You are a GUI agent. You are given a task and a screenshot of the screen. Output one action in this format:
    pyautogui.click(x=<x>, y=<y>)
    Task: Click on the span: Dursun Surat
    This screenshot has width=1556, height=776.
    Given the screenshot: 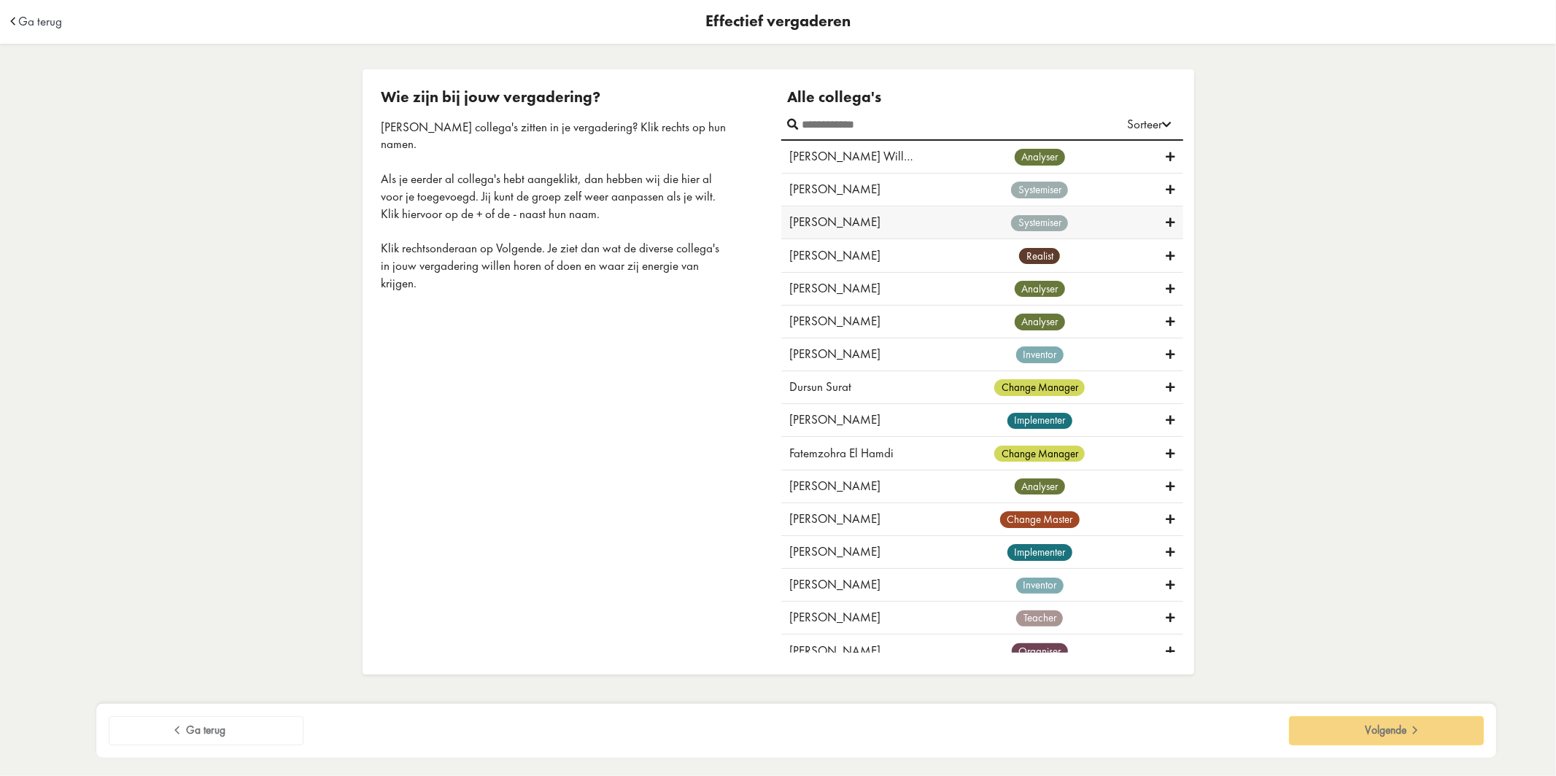 What is the action you would take?
    pyautogui.click(x=820, y=387)
    